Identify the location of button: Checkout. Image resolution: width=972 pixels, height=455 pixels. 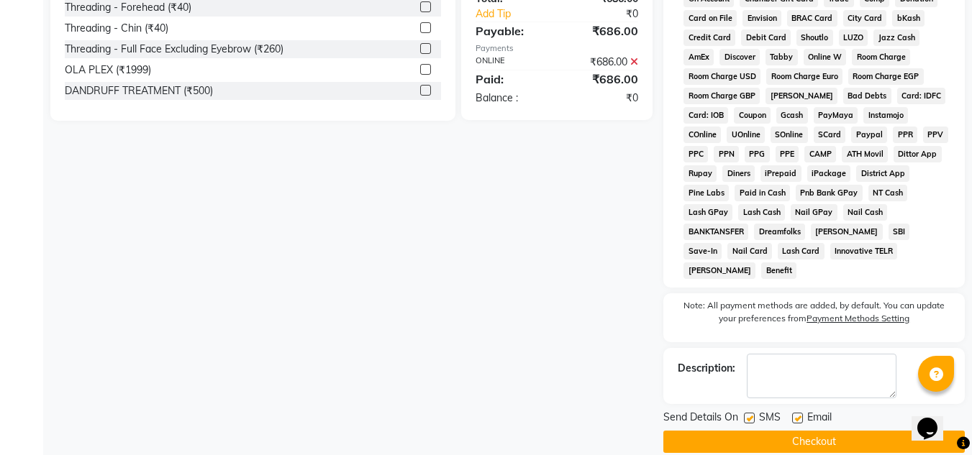
(814, 442).